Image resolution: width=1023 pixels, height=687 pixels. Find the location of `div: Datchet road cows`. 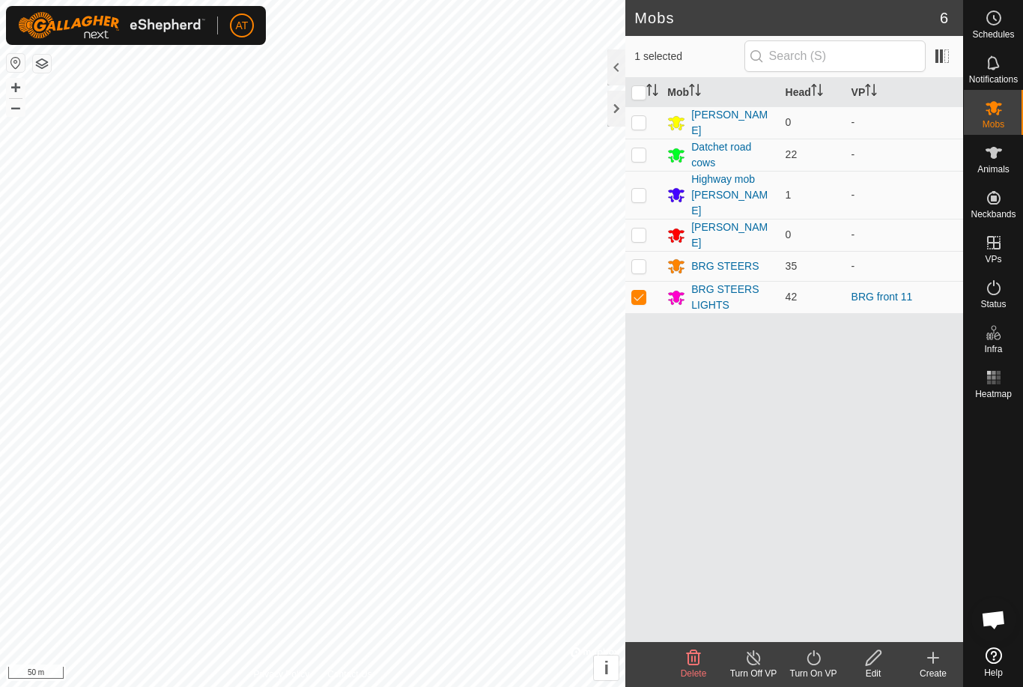

div: Datchet road cows is located at coordinates (732, 155).